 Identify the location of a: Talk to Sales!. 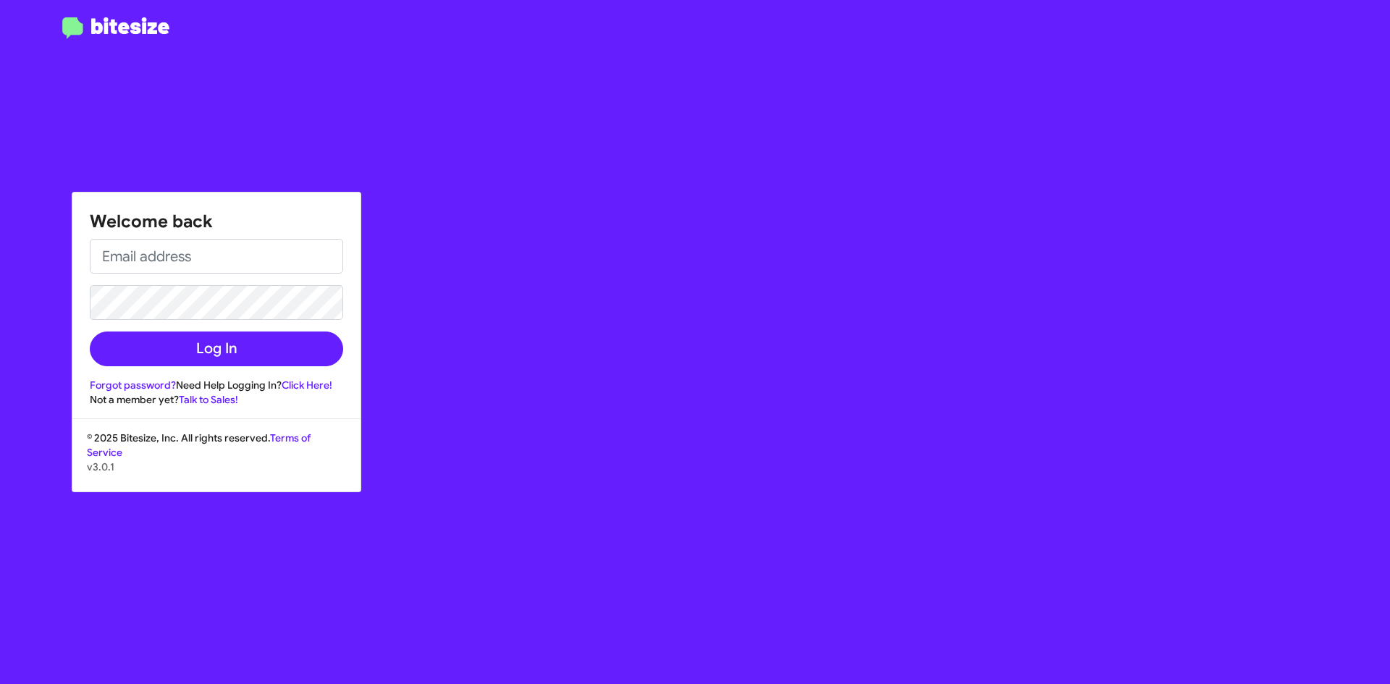
(208, 400).